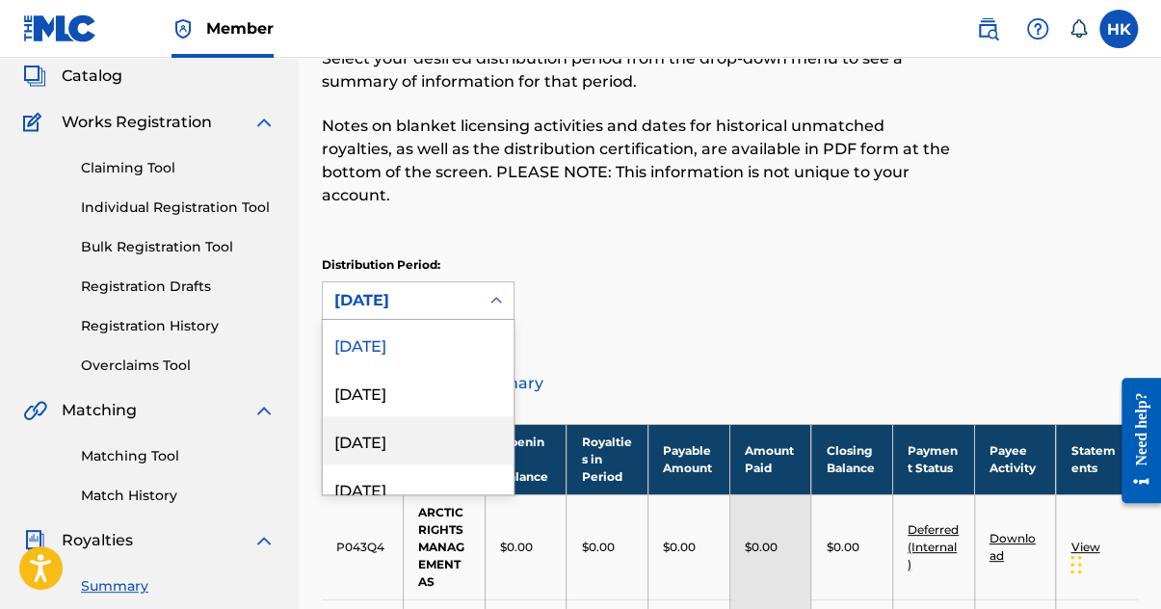 The width and height of the screenshot is (1161, 609). What do you see at coordinates (183, 29) in the screenshot?
I see `img: Top Rightsholder` at bounding box center [183, 29].